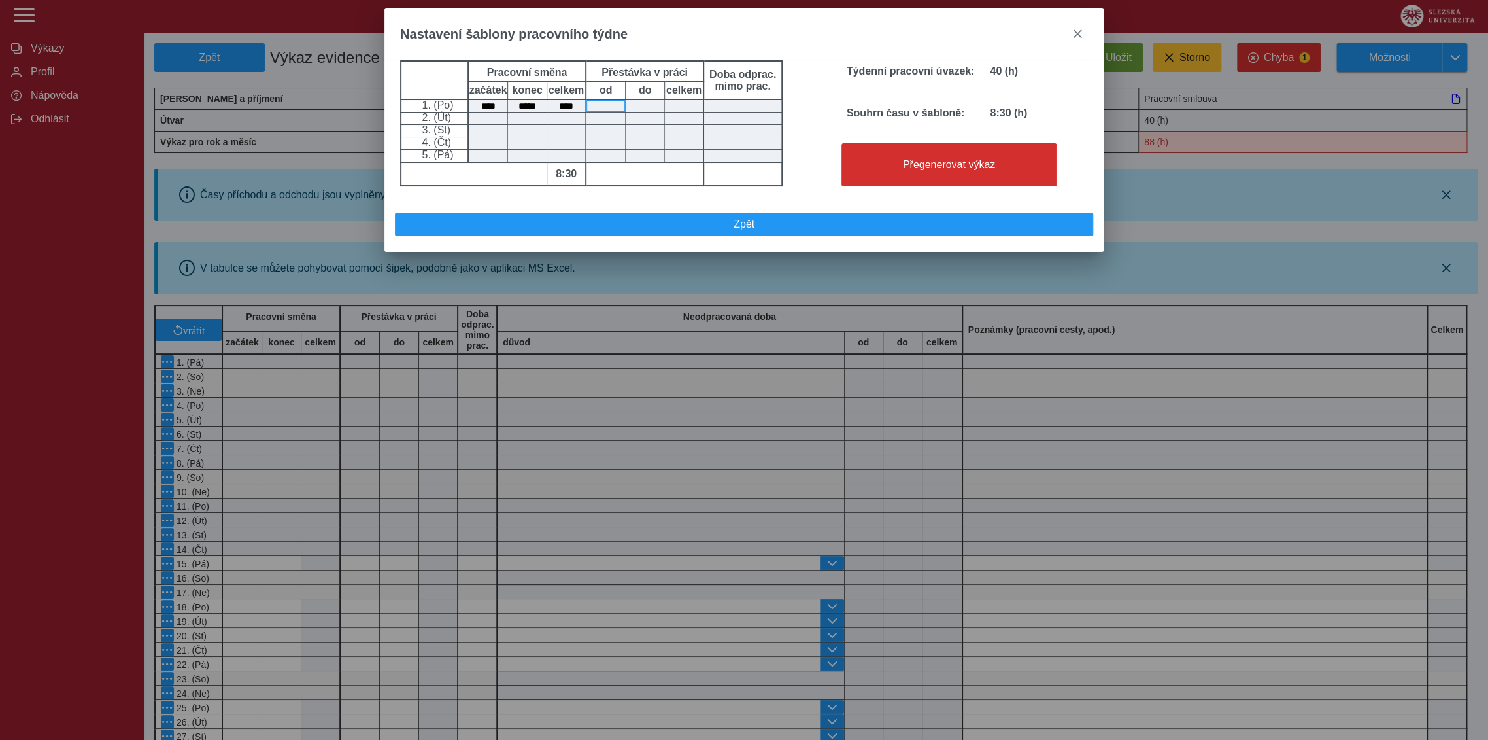  Describe the element at coordinates (435, 142) in the screenshot. I see `span: 4. (Čt)` at that location.